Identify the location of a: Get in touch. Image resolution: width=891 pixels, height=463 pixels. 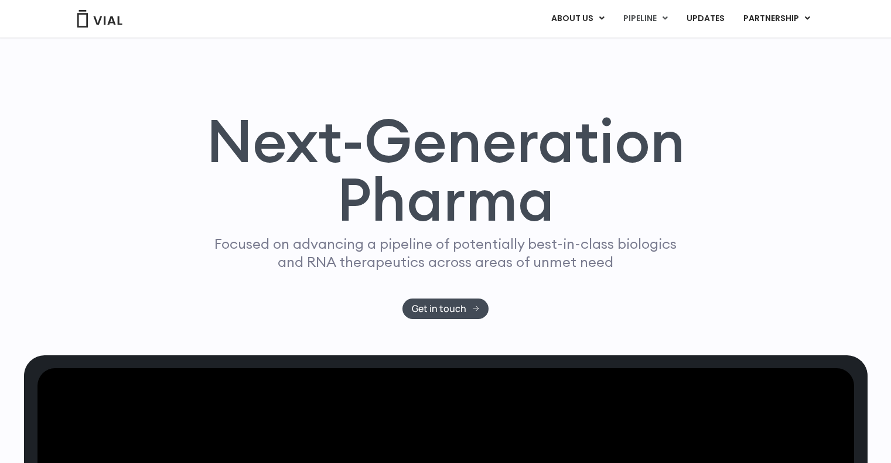
(445, 309).